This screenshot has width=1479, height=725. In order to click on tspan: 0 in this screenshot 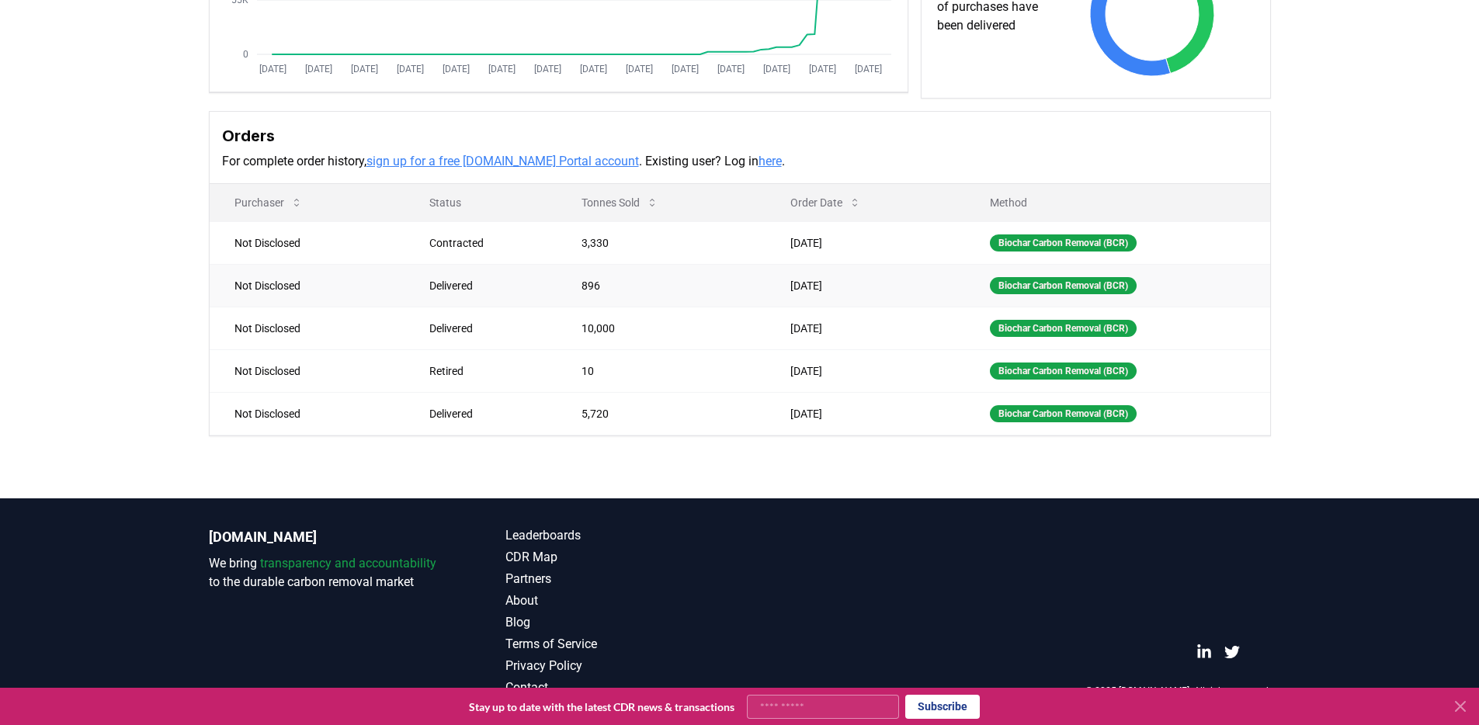, I will do `click(245, 54)`.